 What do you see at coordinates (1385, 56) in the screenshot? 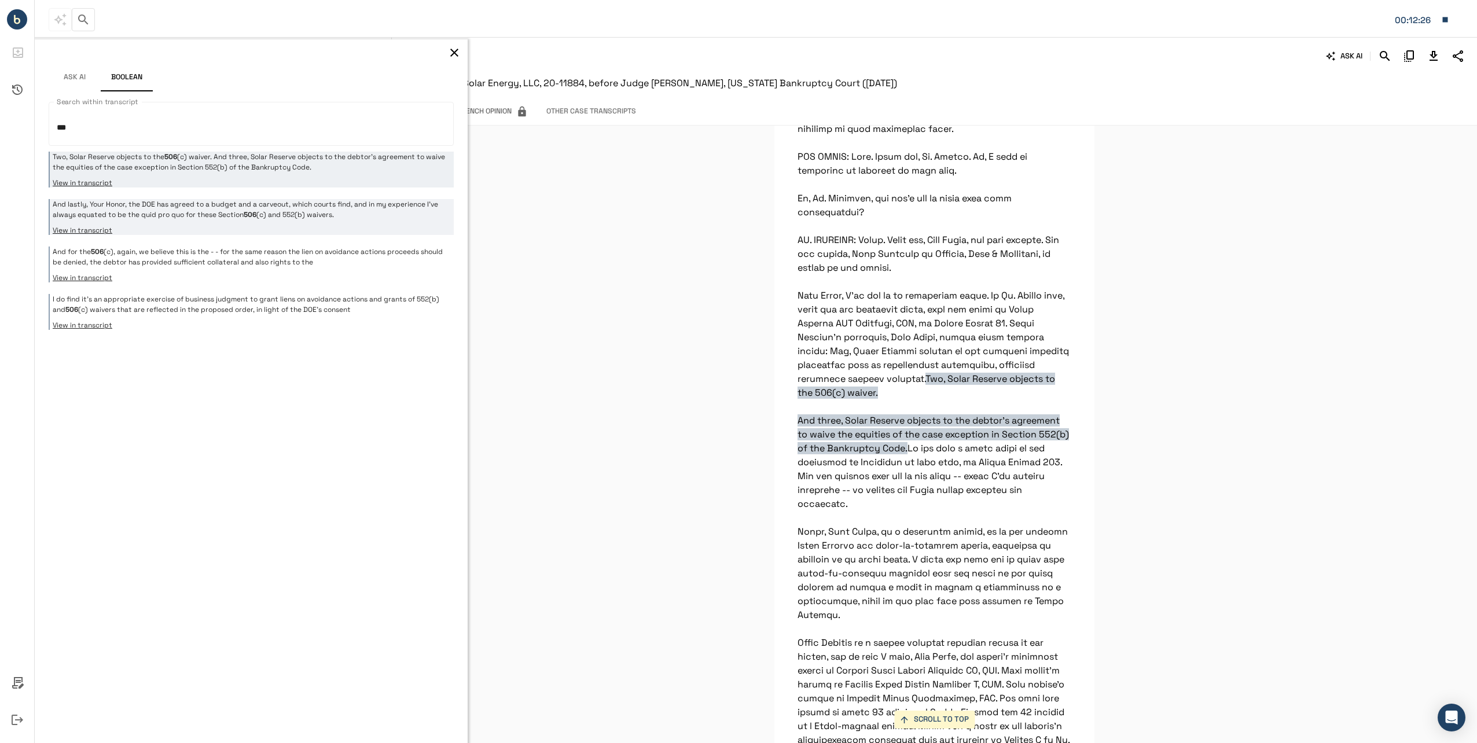
I see `button: Search` at bounding box center [1385, 56].